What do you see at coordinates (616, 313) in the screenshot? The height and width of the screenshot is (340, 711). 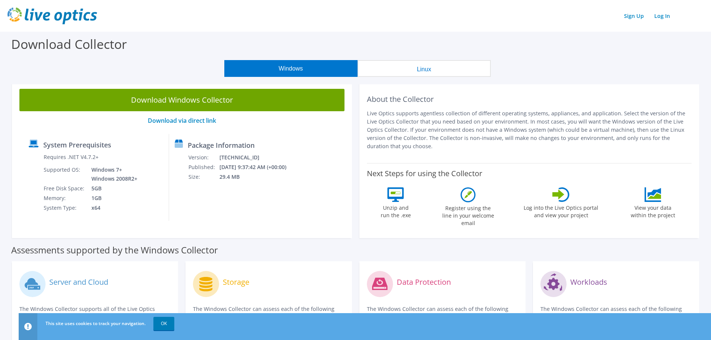 I see `p: The Windows Collector can assess each of the following applications.` at bounding box center [616, 313].